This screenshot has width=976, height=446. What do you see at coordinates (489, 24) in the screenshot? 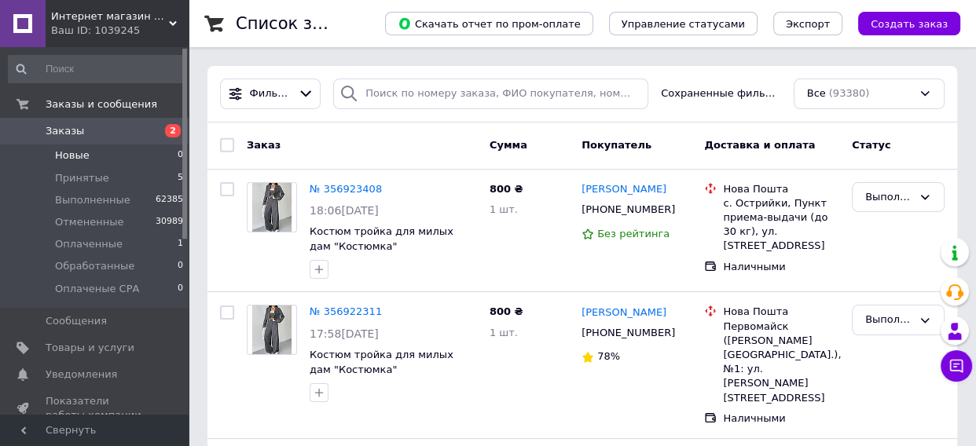
I see `span: Скачать отчет по пром-оплате` at bounding box center [489, 24].